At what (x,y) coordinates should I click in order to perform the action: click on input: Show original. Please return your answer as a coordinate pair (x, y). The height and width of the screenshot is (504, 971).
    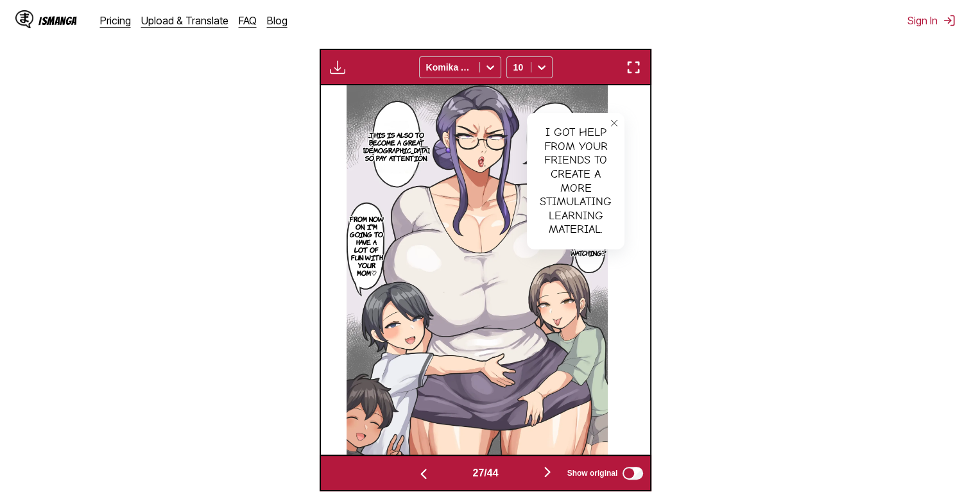
    Looking at the image, I should click on (633, 474).